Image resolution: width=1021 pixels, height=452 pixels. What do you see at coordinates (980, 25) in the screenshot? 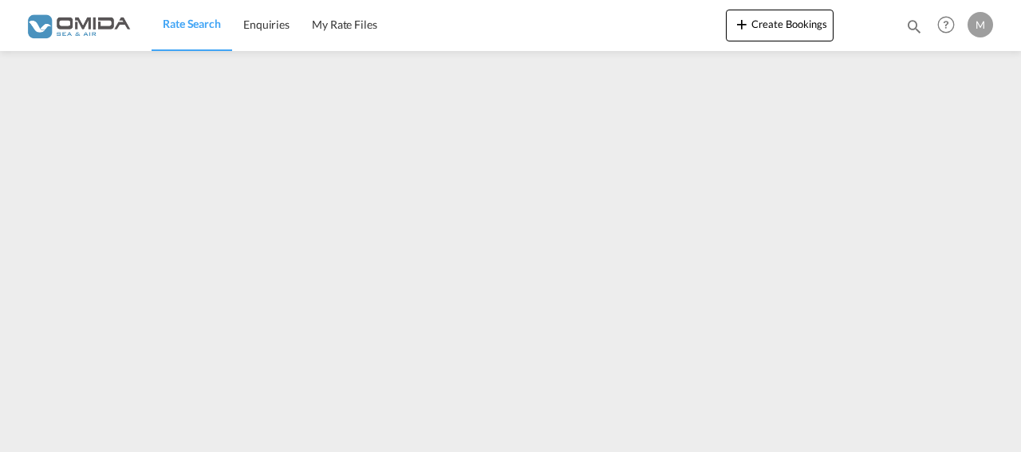
I see `div: M` at bounding box center [980, 25].